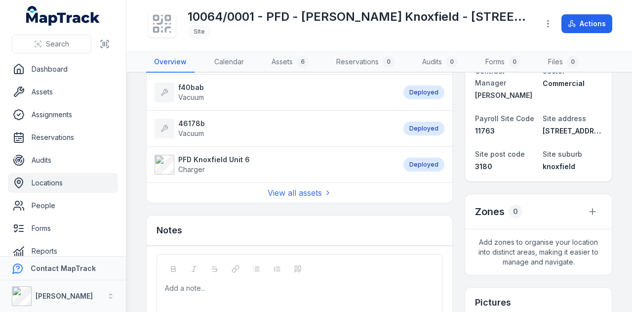 This screenshot has height=312, width=632. I want to click on a: Audits0, so click(440, 62).